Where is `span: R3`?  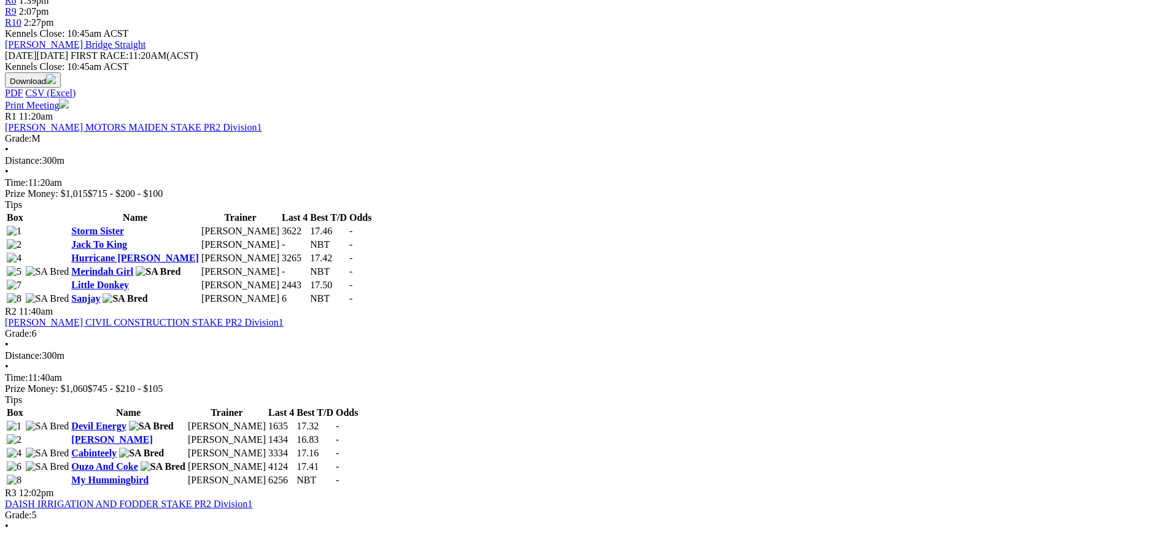
span: R3 is located at coordinates (10, 493).